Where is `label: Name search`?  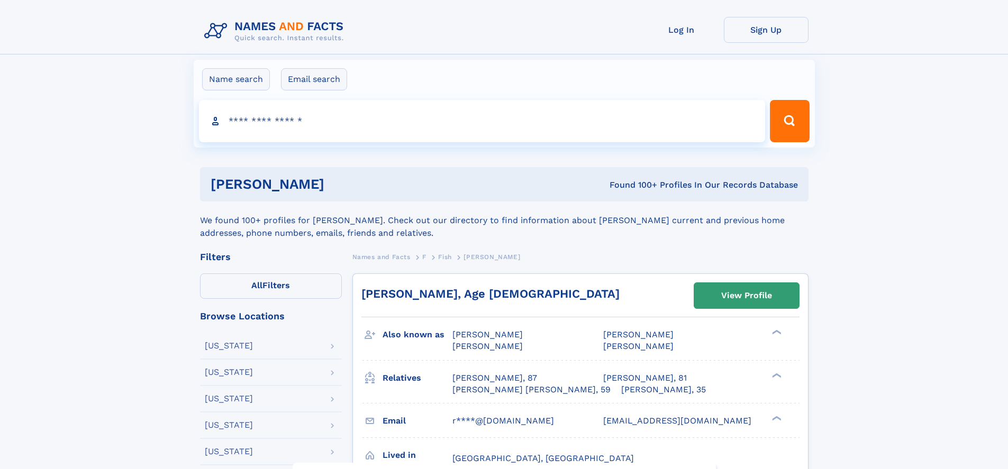 label: Name search is located at coordinates (236, 79).